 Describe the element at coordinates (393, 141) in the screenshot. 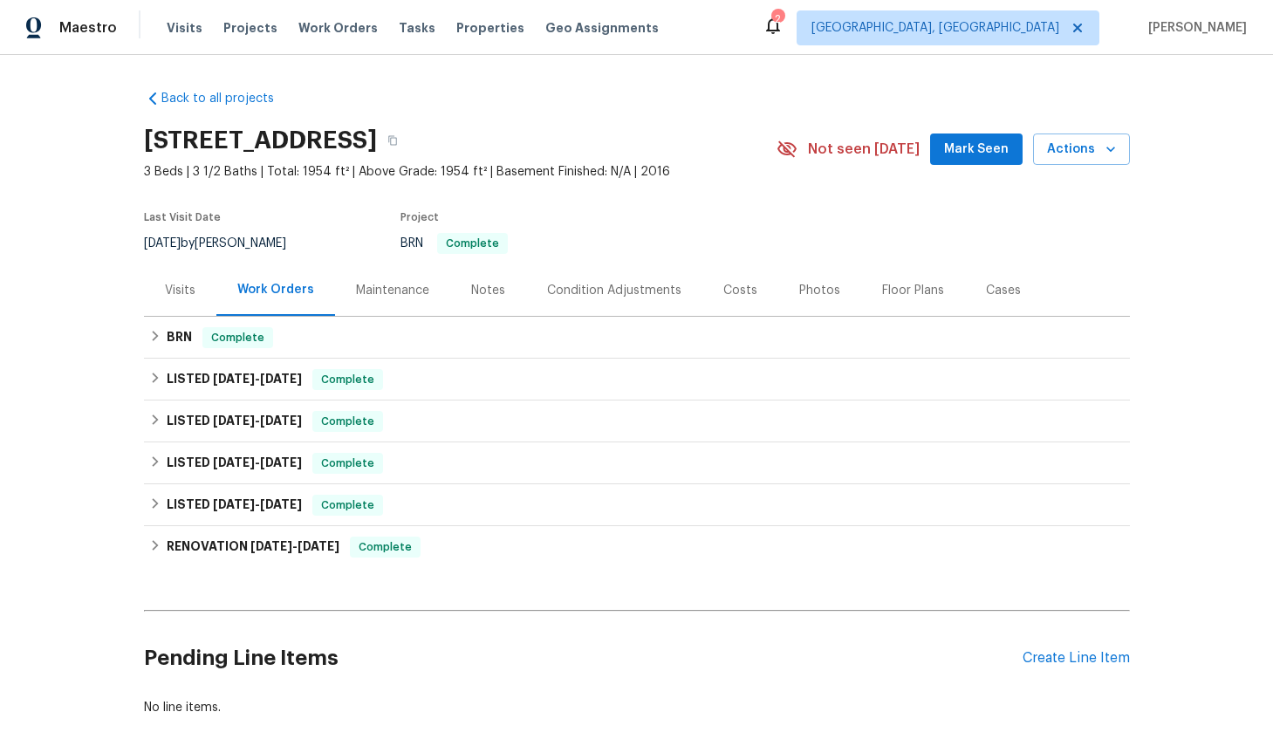

I see `button: Copy Address` at that location.